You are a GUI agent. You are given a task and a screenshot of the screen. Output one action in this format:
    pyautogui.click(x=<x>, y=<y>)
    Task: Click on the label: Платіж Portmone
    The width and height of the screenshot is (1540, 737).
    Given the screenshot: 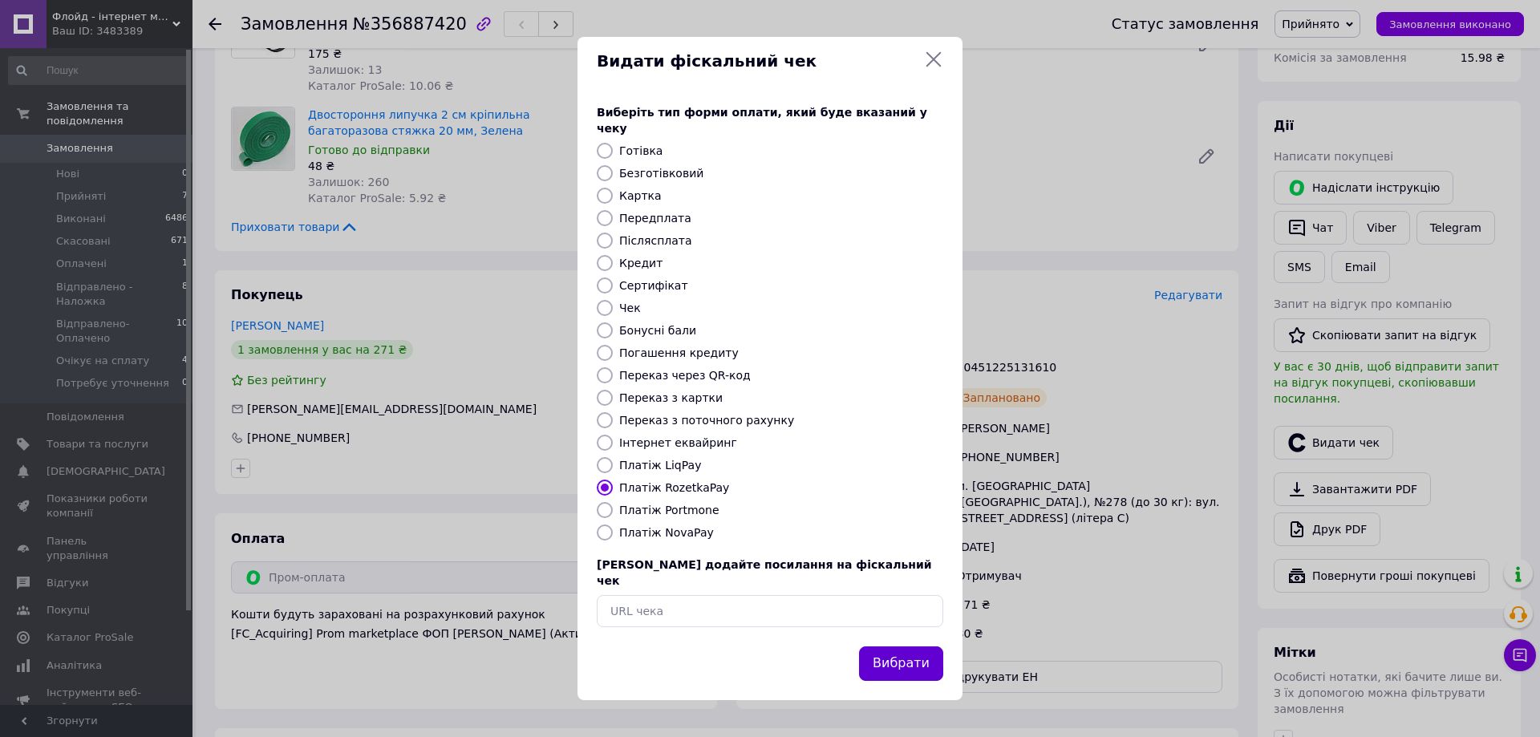 What is the action you would take?
    pyautogui.click(x=669, y=510)
    